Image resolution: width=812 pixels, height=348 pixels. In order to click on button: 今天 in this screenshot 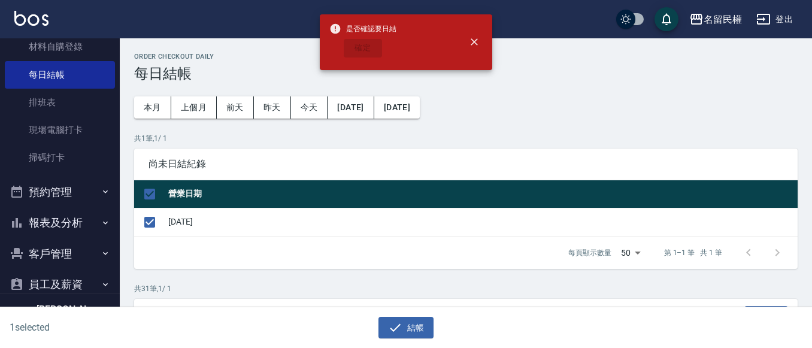, I will do `click(309, 107)`.